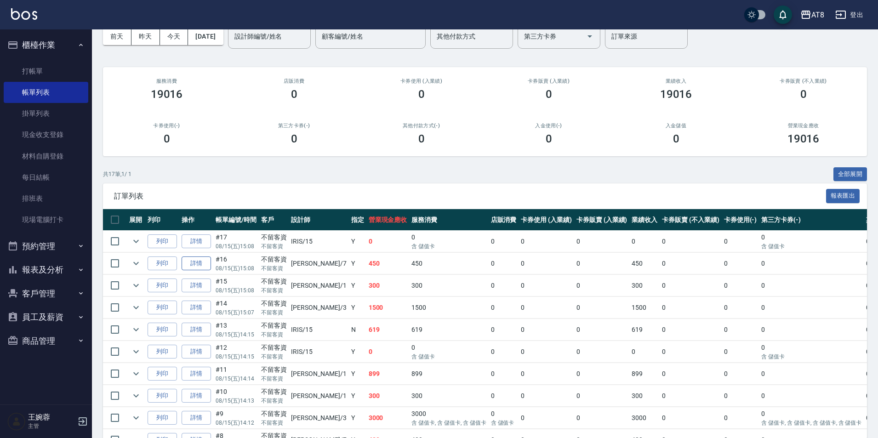  Describe the element at coordinates (46, 317) in the screenshot. I see `button: 員工及薪資` at that location.